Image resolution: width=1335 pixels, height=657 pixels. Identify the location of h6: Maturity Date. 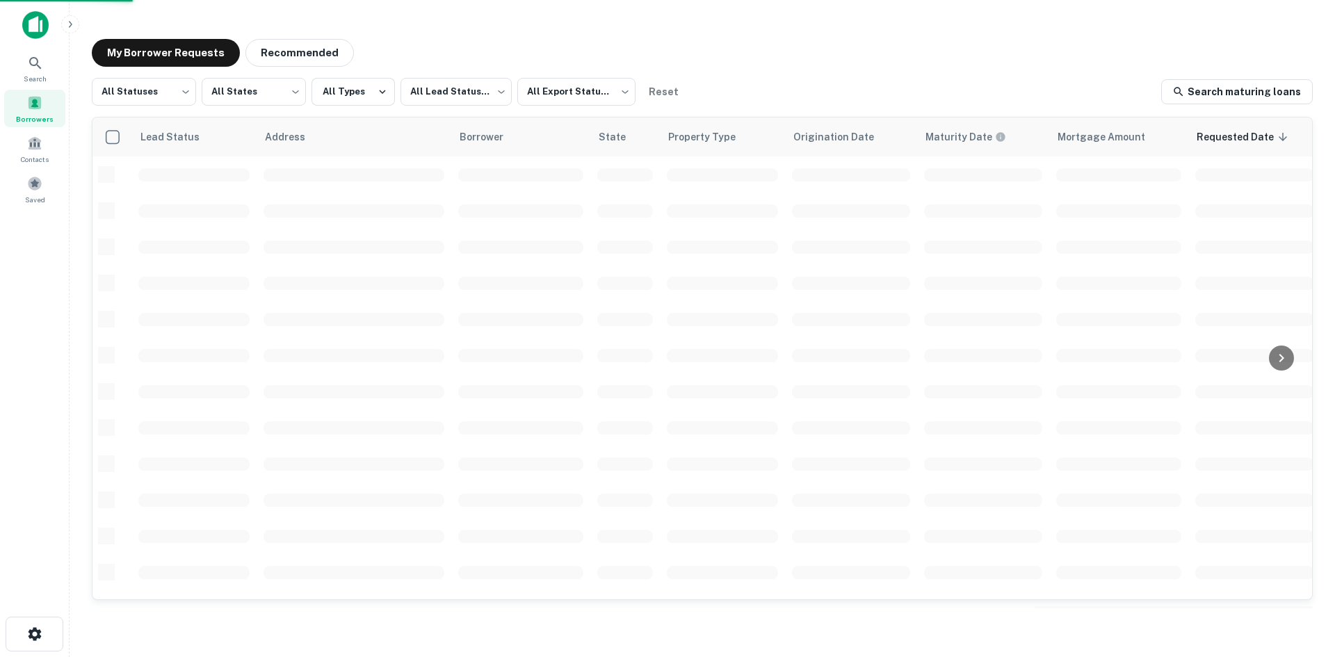
(959, 137).